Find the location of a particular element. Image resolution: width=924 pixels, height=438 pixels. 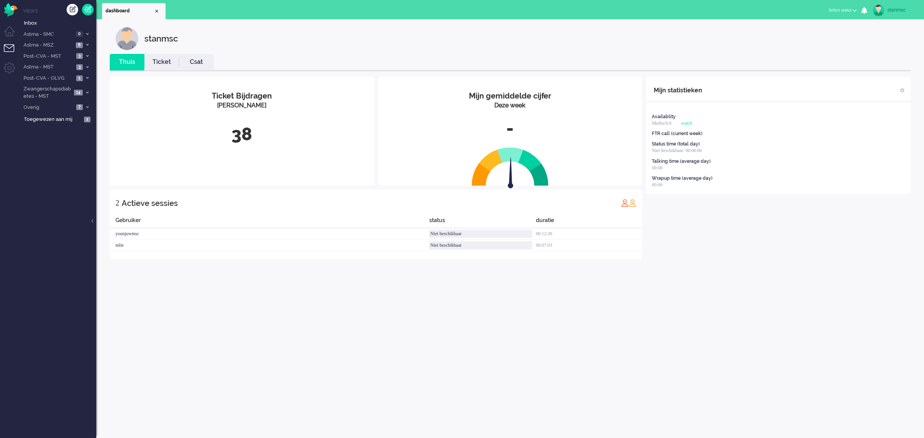

span: Post-CVA - OLVG is located at coordinates (48, 78).